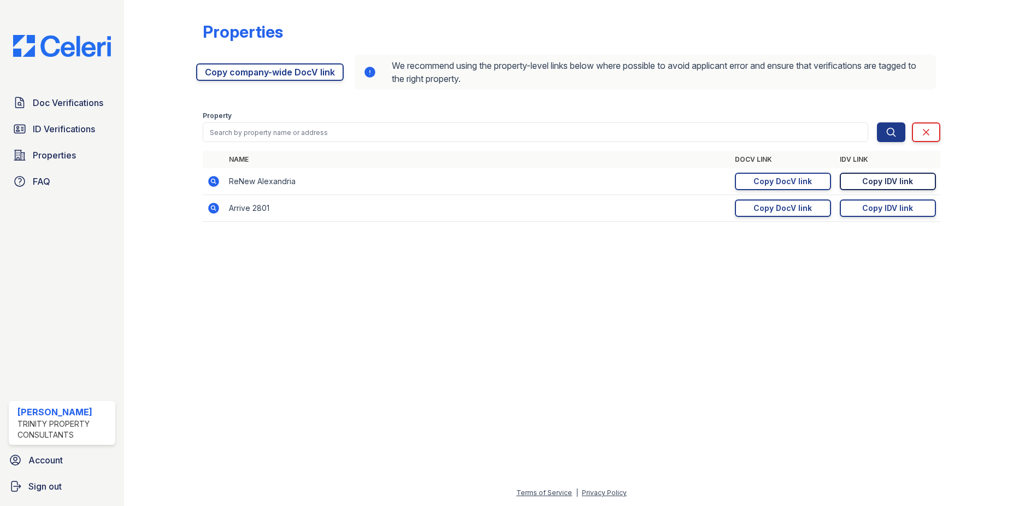 This screenshot has width=1019, height=506. What do you see at coordinates (217, 116) in the screenshot?
I see `label: Property` at bounding box center [217, 116].